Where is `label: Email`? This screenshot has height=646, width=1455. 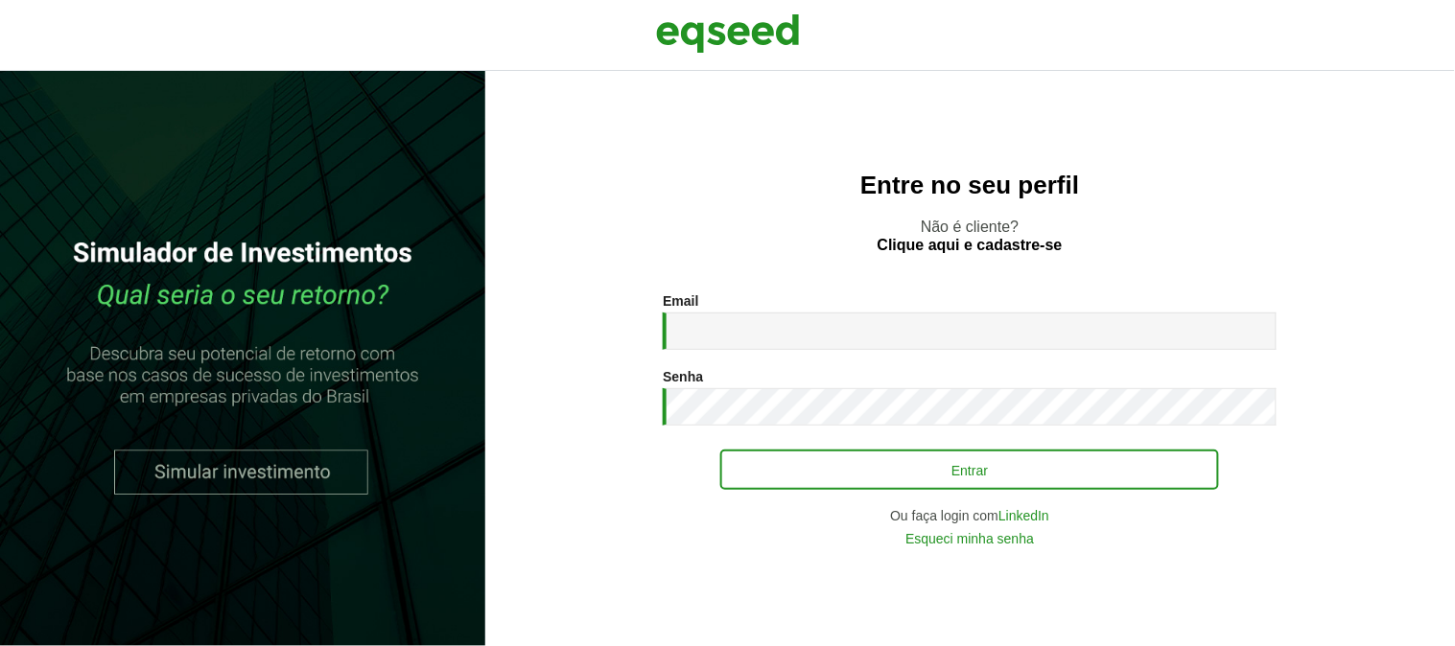
label: Email is located at coordinates (680, 301).